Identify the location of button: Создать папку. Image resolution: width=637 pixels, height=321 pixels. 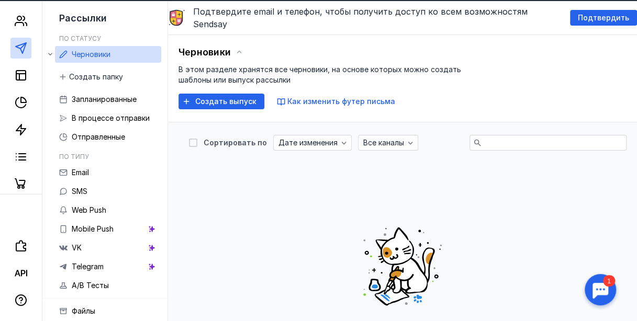
(92, 77).